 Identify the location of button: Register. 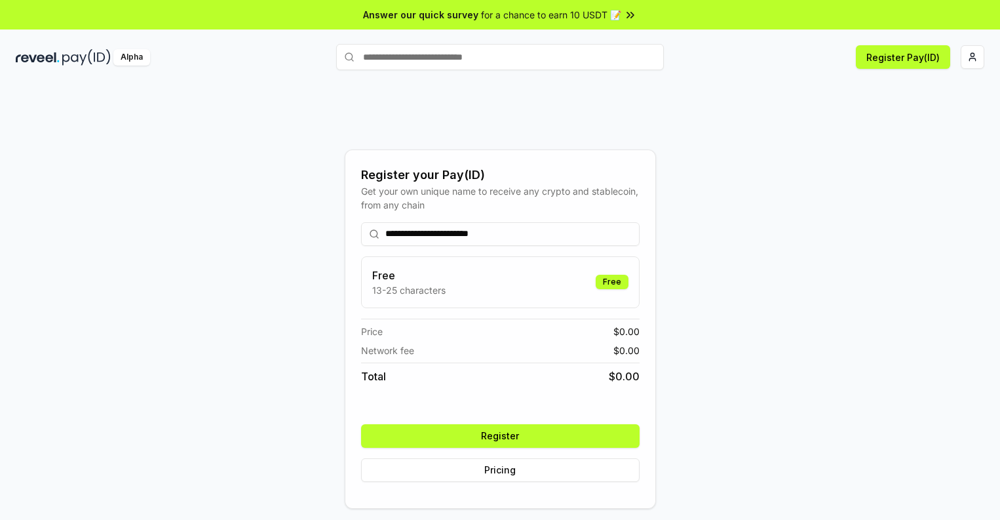
(500, 436).